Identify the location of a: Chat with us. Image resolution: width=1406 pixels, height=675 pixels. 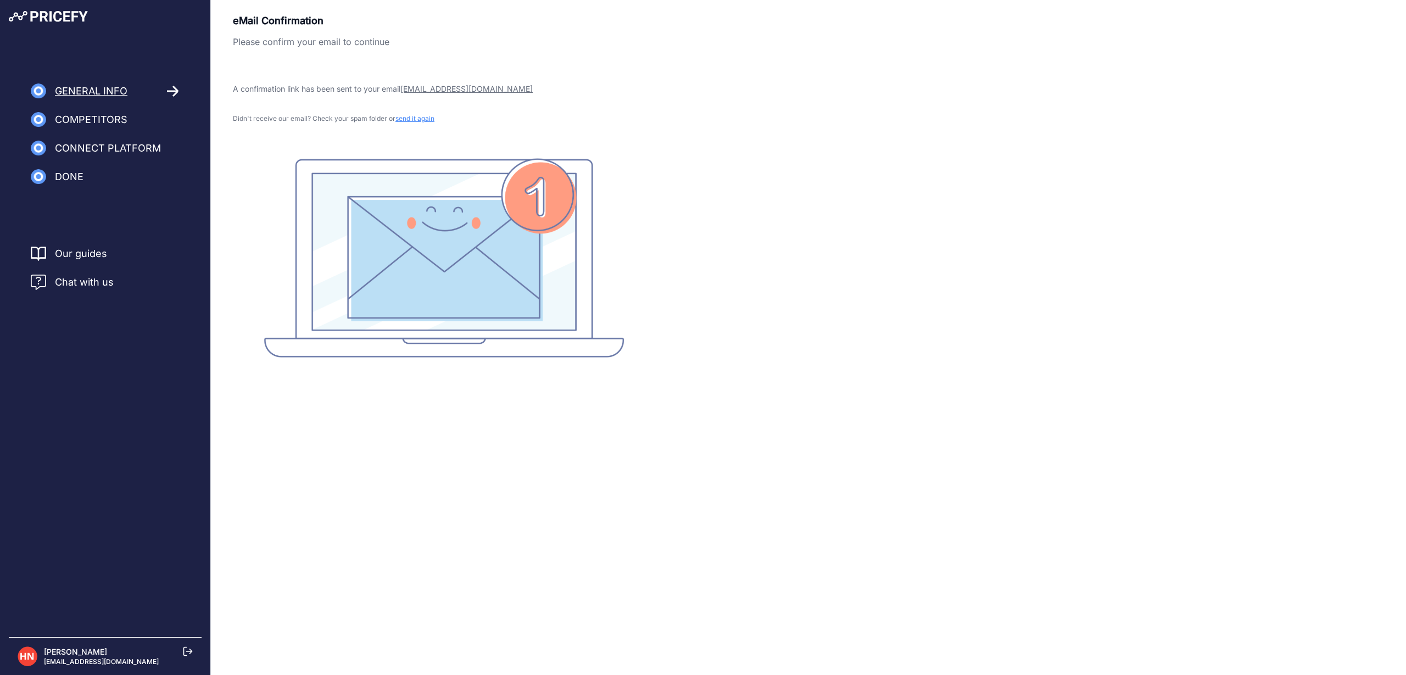
(72, 282).